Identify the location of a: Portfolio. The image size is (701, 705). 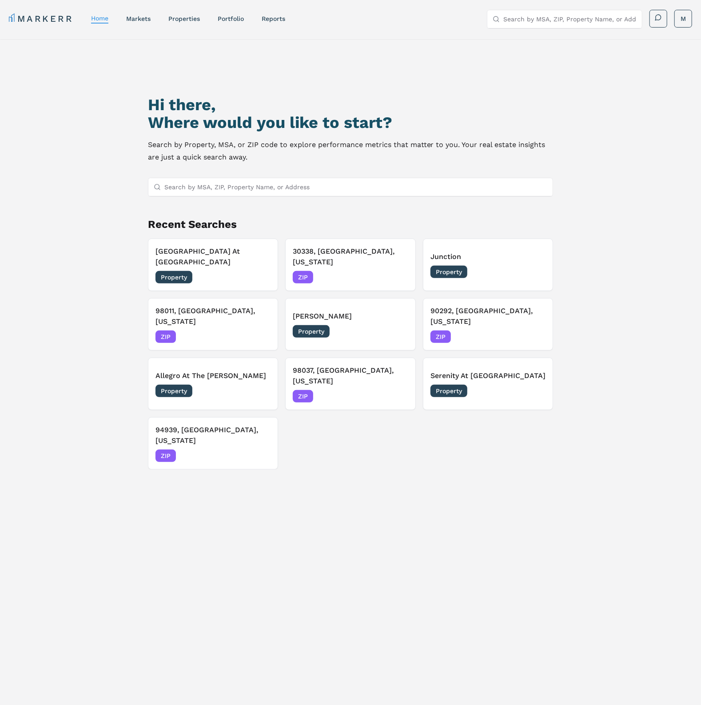
(230, 19).